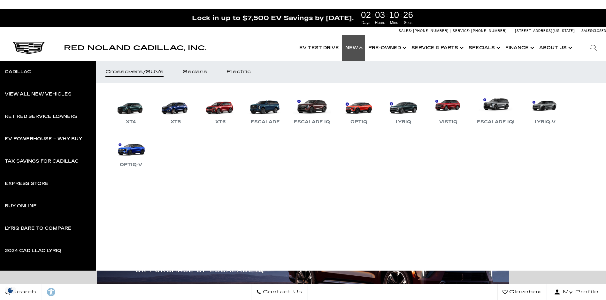 This screenshot has height=300, width=606. What do you see at coordinates (359, 122) in the screenshot?
I see `div: OPTIQ` at bounding box center [359, 122].